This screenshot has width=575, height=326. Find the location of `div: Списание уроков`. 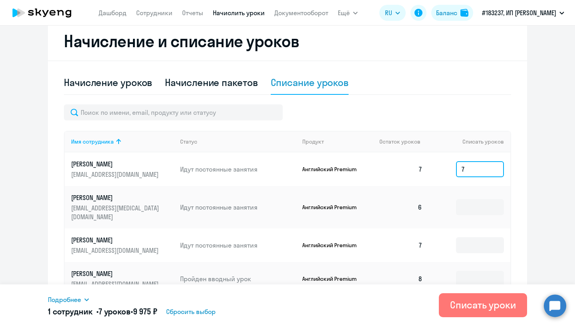

div: Списание уроков is located at coordinates (310, 82).